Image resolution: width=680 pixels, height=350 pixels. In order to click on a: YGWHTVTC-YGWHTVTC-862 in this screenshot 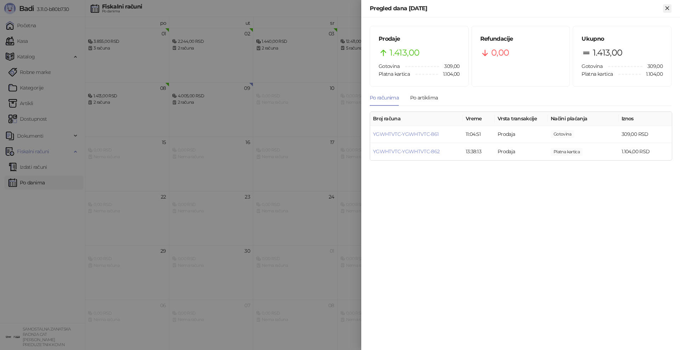, I will do `click(406, 152)`.